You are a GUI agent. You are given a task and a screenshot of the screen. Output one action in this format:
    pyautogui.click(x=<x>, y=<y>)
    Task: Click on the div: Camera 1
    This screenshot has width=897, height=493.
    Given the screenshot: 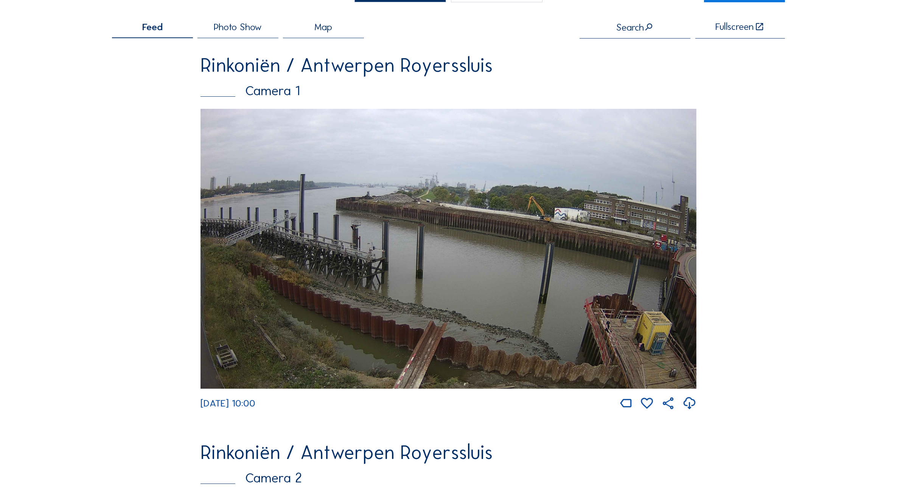 What is the action you would take?
    pyautogui.click(x=448, y=91)
    